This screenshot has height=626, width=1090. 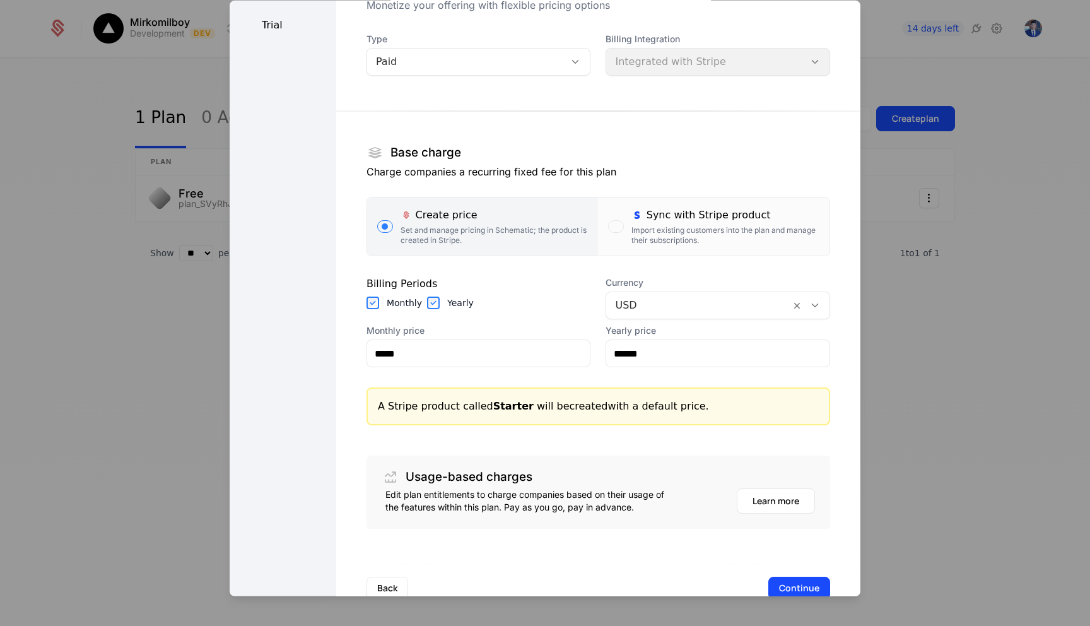 I want to click on label: Monthly, so click(x=404, y=303).